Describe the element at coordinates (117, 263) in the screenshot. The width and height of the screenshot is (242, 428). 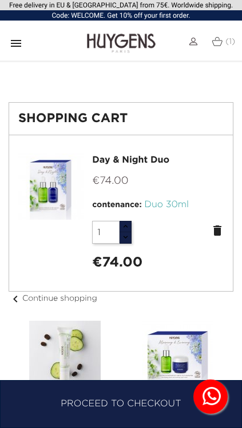
I see `strong: €74.00` at that location.